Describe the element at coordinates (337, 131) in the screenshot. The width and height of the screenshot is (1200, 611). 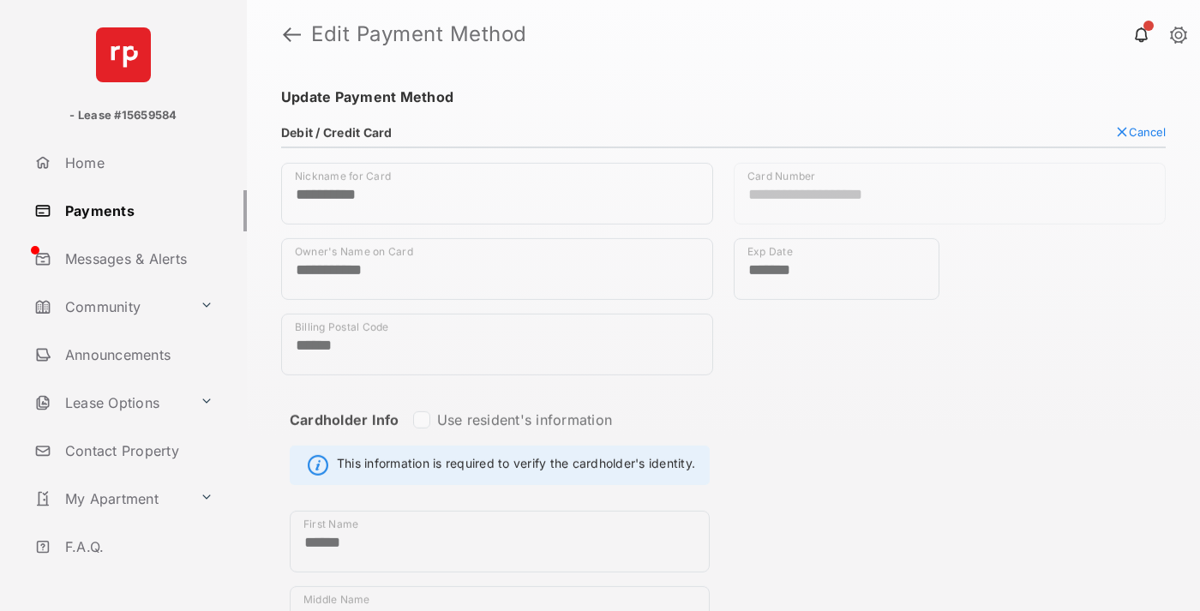
I see `h4: Debit / Credit Card` at that location.